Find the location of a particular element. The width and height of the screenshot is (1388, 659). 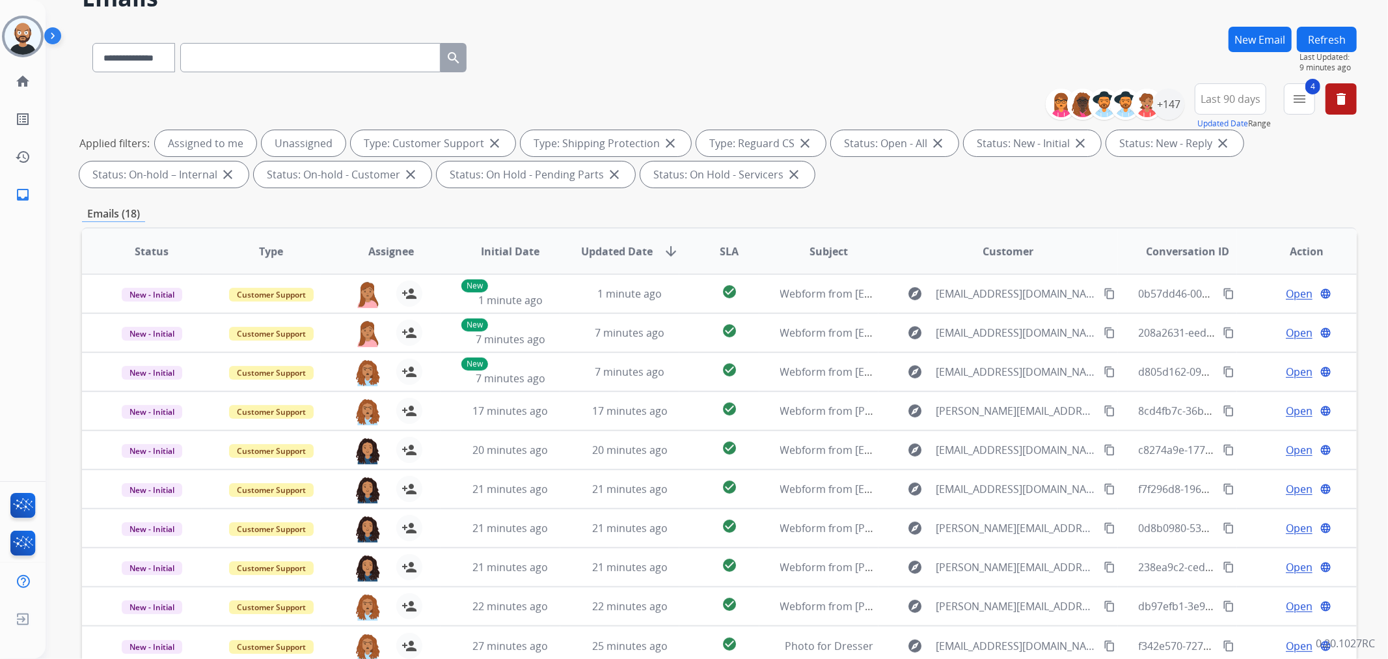

button: Last 90 days is located at coordinates (1231, 99).